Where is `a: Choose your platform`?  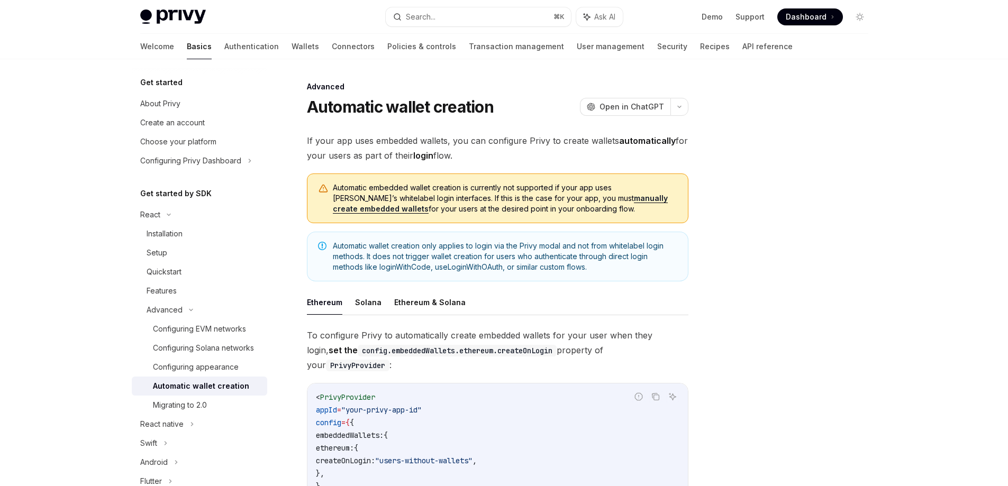 a: Choose your platform is located at coordinates (200, 142).